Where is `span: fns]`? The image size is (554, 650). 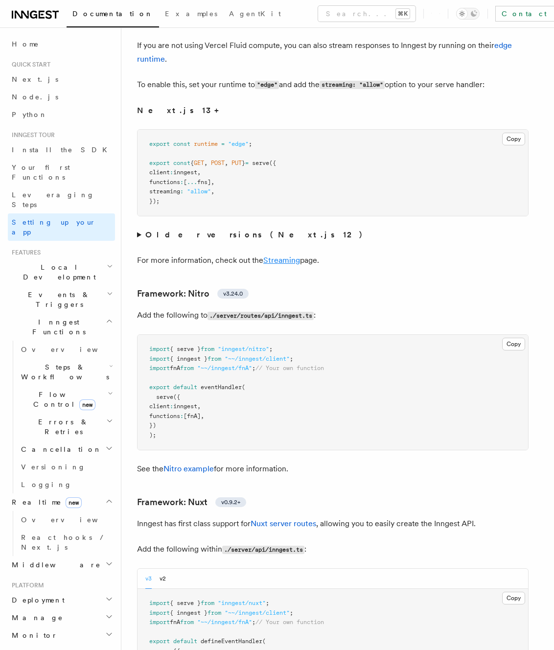 span: fns] is located at coordinates (204, 182).